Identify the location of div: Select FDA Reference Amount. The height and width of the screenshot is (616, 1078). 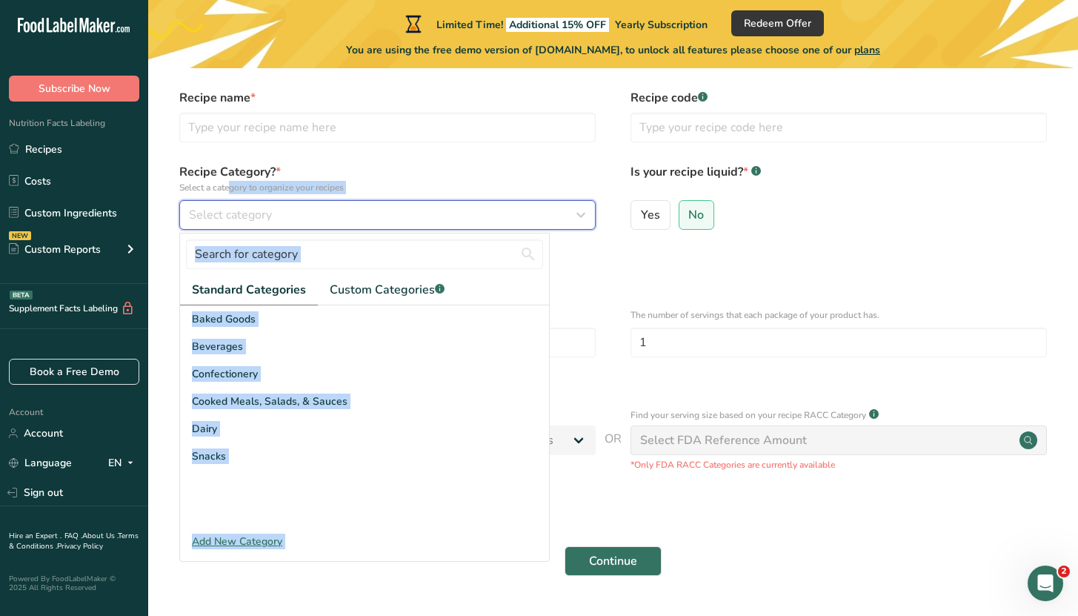
(723, 440).